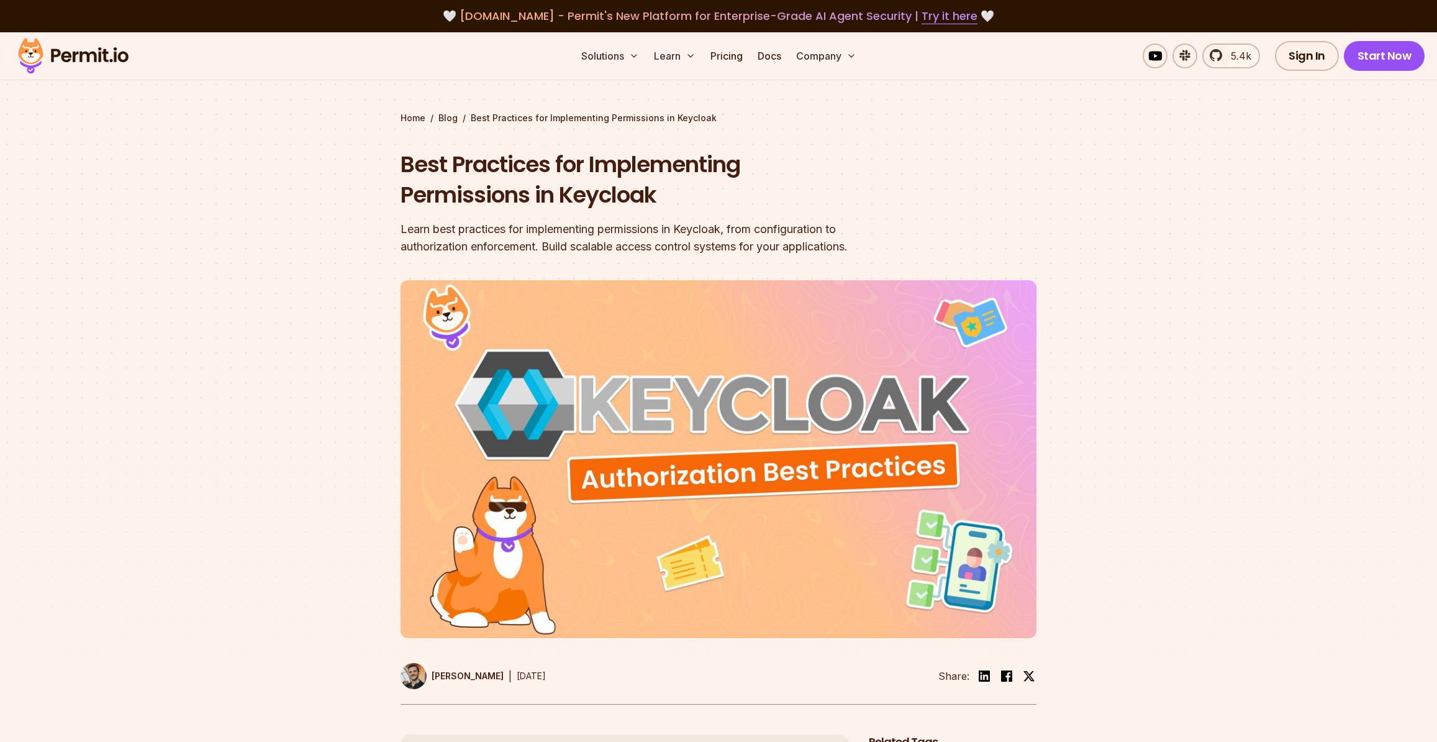  Describe the element at coordinates (639, 238) in the screenshot. I see `div: Learn best practices for implementing permissions in Keycloak, from configuration to authorizatio...` at that location.